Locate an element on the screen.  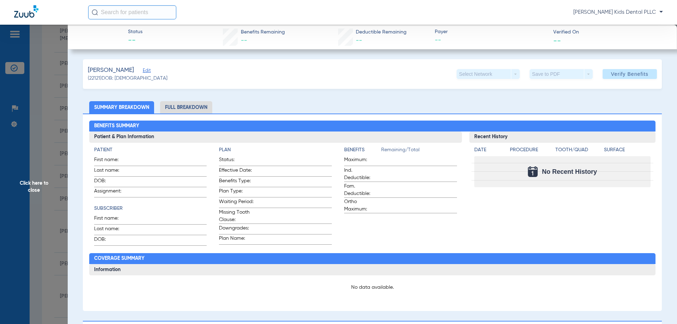
app-breakdown-title: Tooth/Quad is located at coordinates (578, 151).